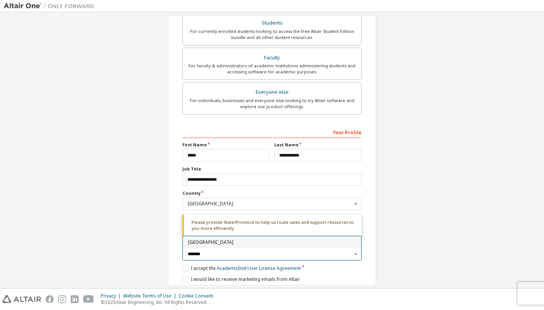  What do you see at coordinates (272, 169) in the screenshot?
I see `label: Job Title` at bounding box center [272, 169].